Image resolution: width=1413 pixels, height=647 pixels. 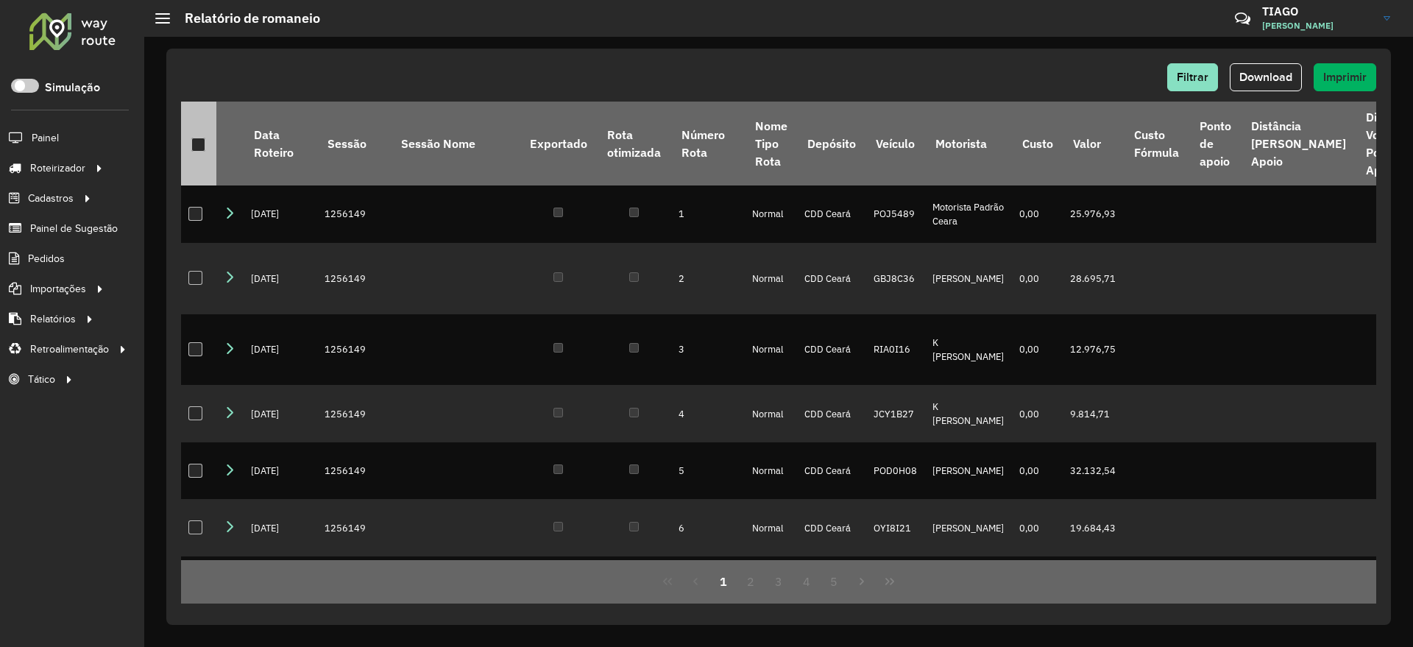 What do you see at coordinates (1093, 214) in the screenshot?
I see `td: 25.976,93` at bounding box center [1093, 214].